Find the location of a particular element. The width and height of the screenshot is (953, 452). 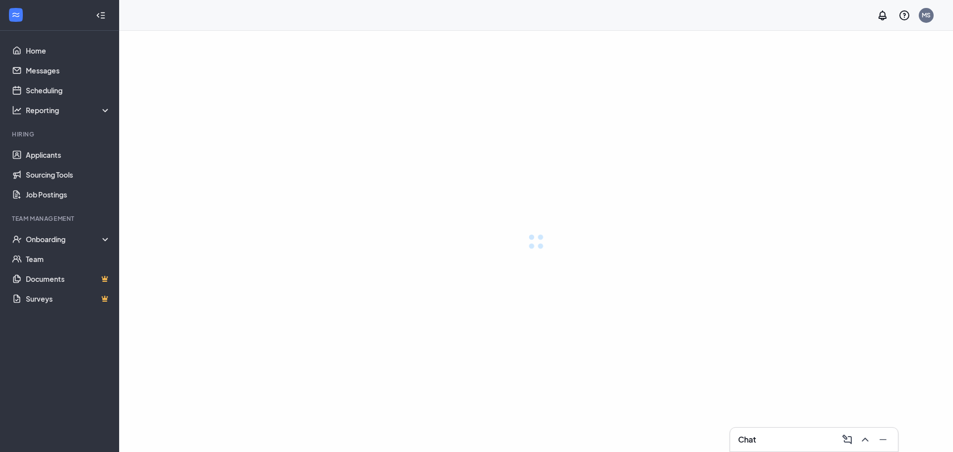

a: Applicants is located at coordinates (68, 155).